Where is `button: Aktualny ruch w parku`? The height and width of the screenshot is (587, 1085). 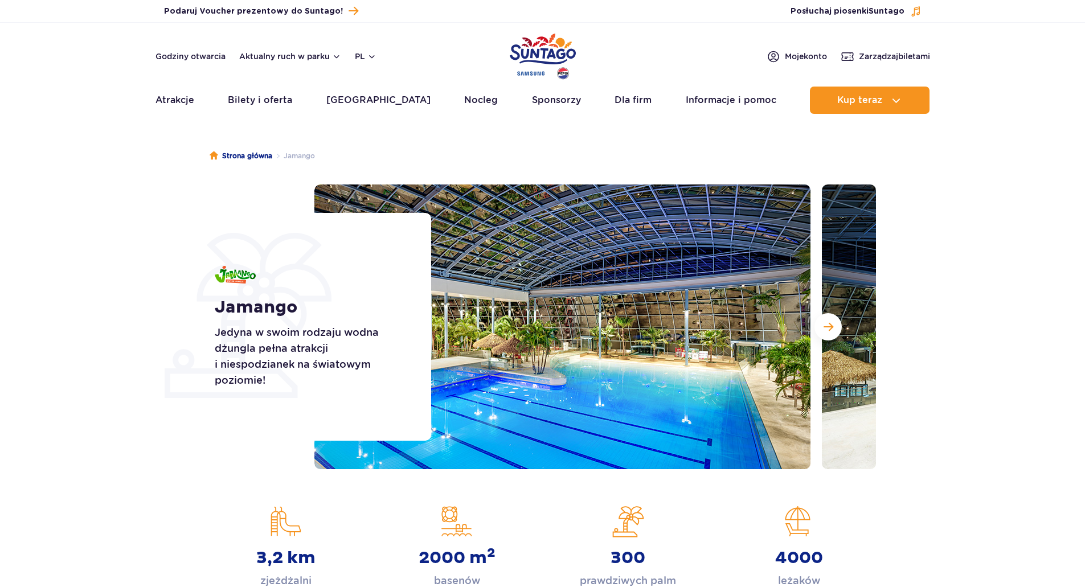 button: Aktualny ruch w parku is located at coordinates (290, 56).